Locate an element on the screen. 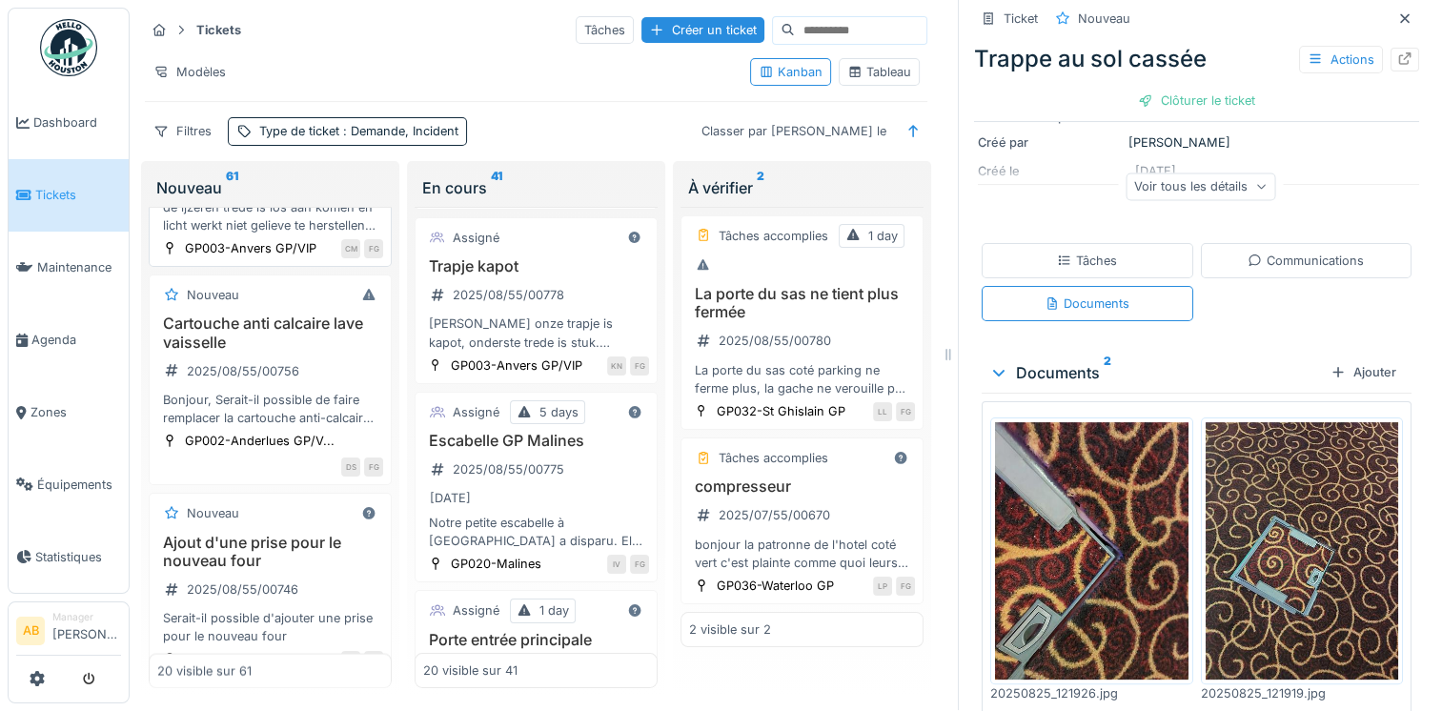 Image resolution: width=1442 pixels, height=711 pixels. div: 5 days is located at coordinates (559, 412).